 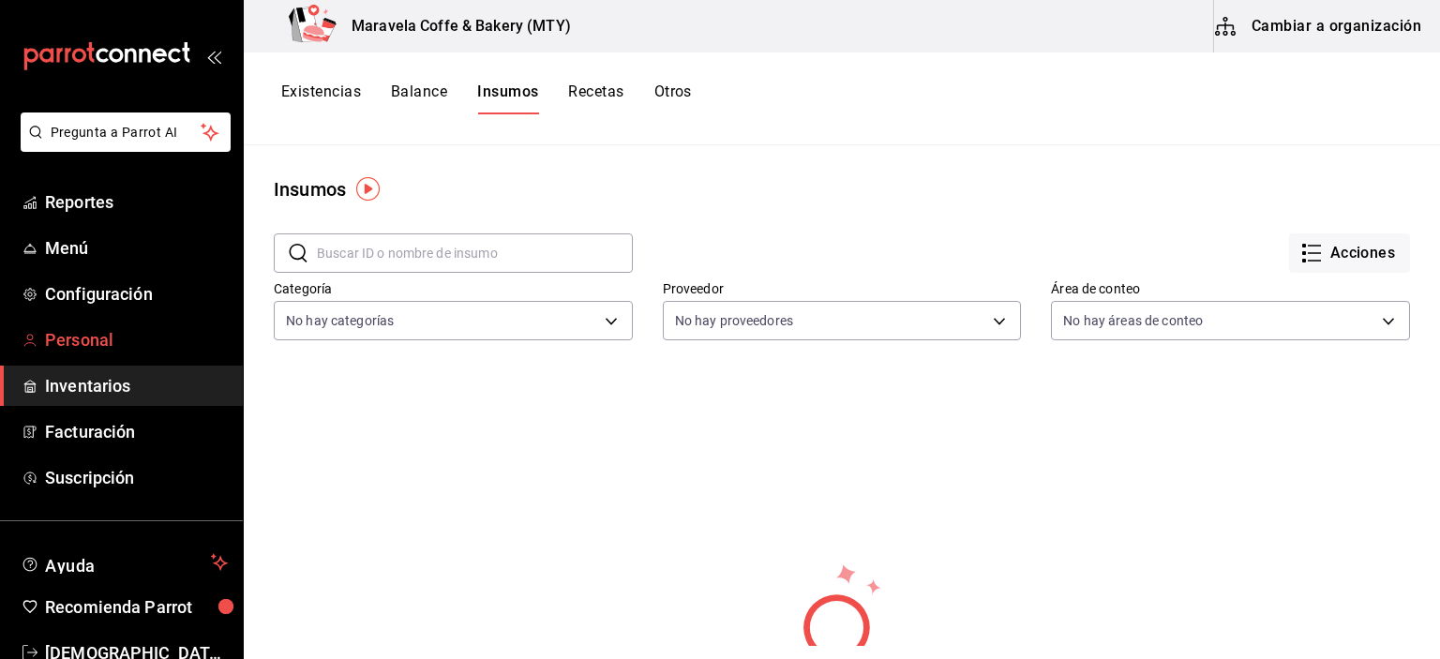 What do you see at coordinates (126, 132) in the screenshot?
I see `button: Pregunta a Parrot AI` at bounding box center [126, 132].